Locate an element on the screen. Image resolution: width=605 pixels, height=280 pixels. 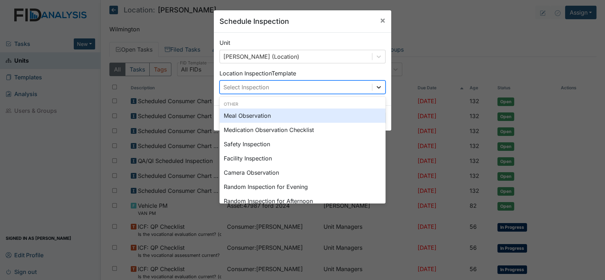
div: Camera Observation is located at coordinates (302, 173).